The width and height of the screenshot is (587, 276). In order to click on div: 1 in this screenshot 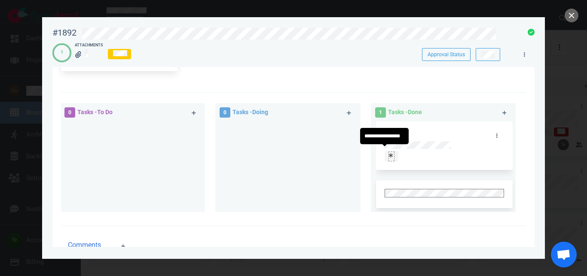, I will do `click(62, 52)`.